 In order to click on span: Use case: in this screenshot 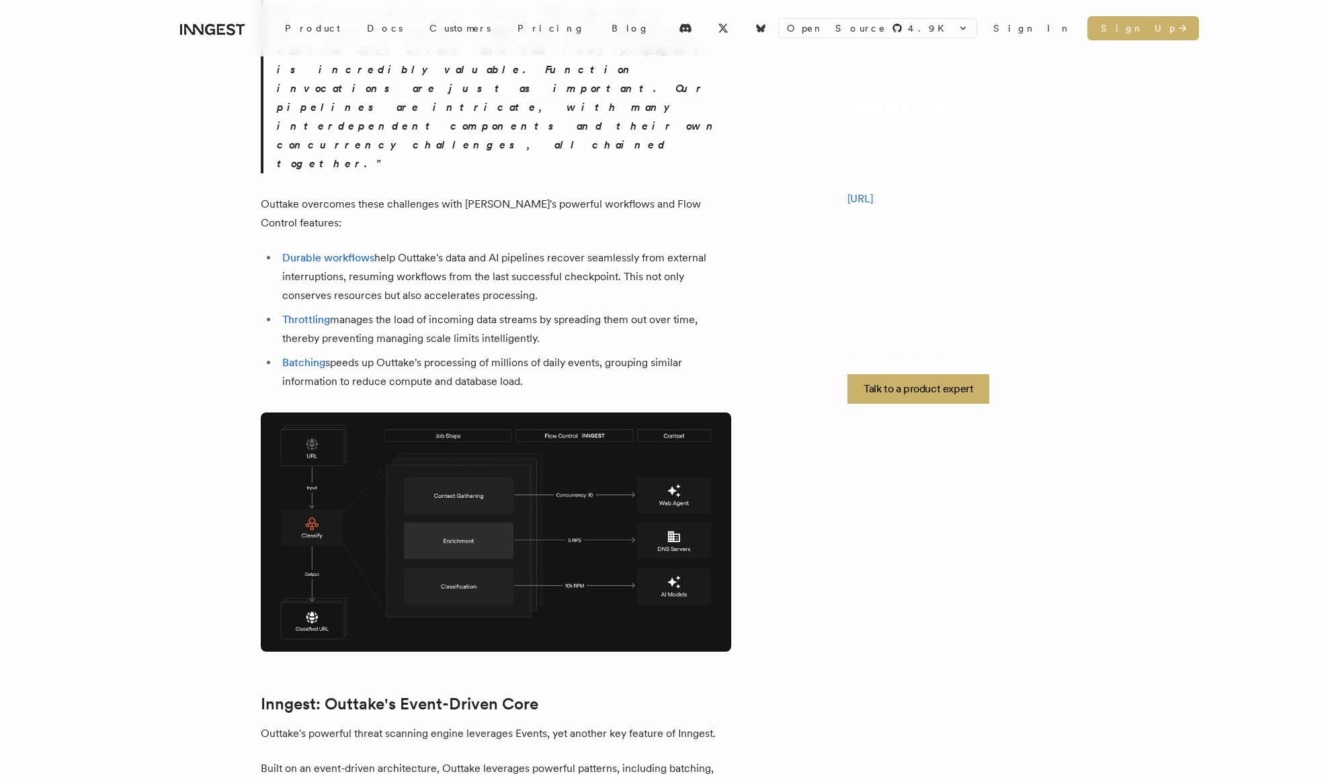, I will do `click(871, 295)`.